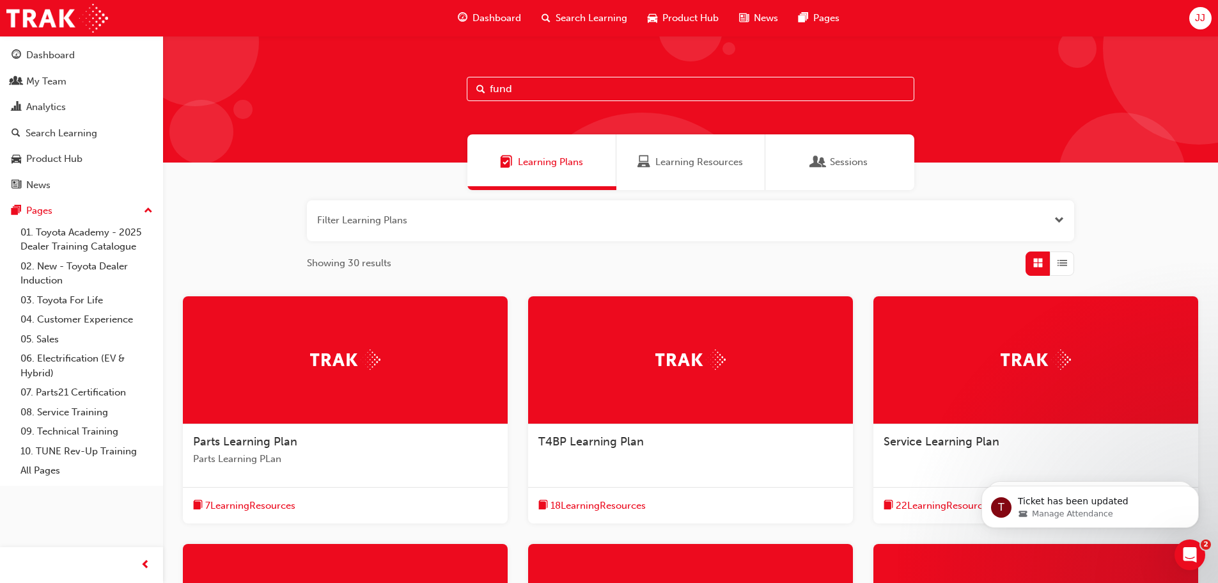 The width and height of the screenshot is (1218, 583). I want to click on span: chart-icon, so click(16, 107).